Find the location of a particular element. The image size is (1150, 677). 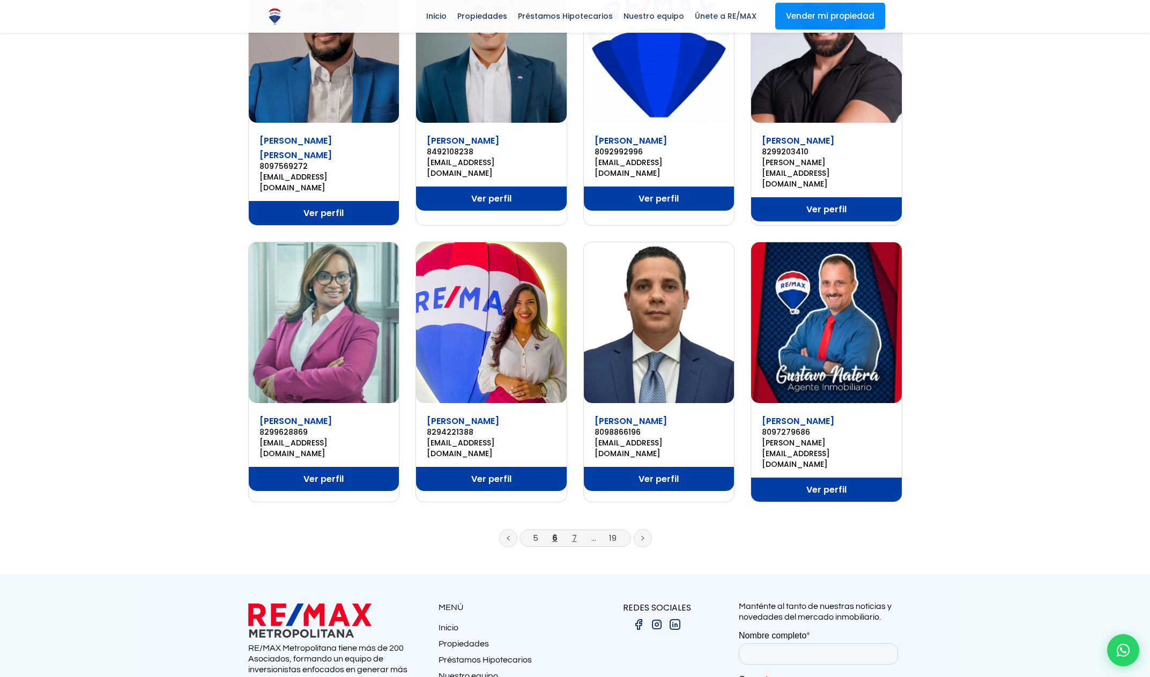

img: Logo de REMAX is located at coordinates (274, 16).